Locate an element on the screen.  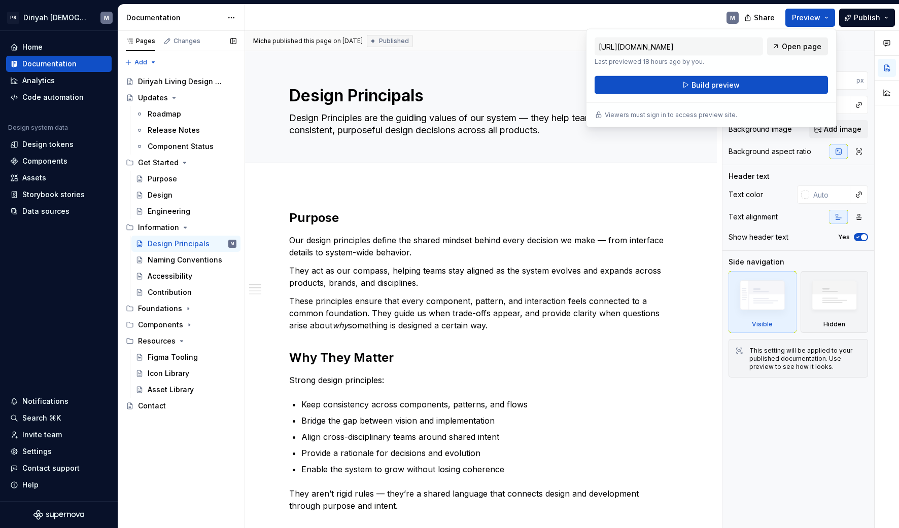
button: Preview is located at coordinates (810, 18).